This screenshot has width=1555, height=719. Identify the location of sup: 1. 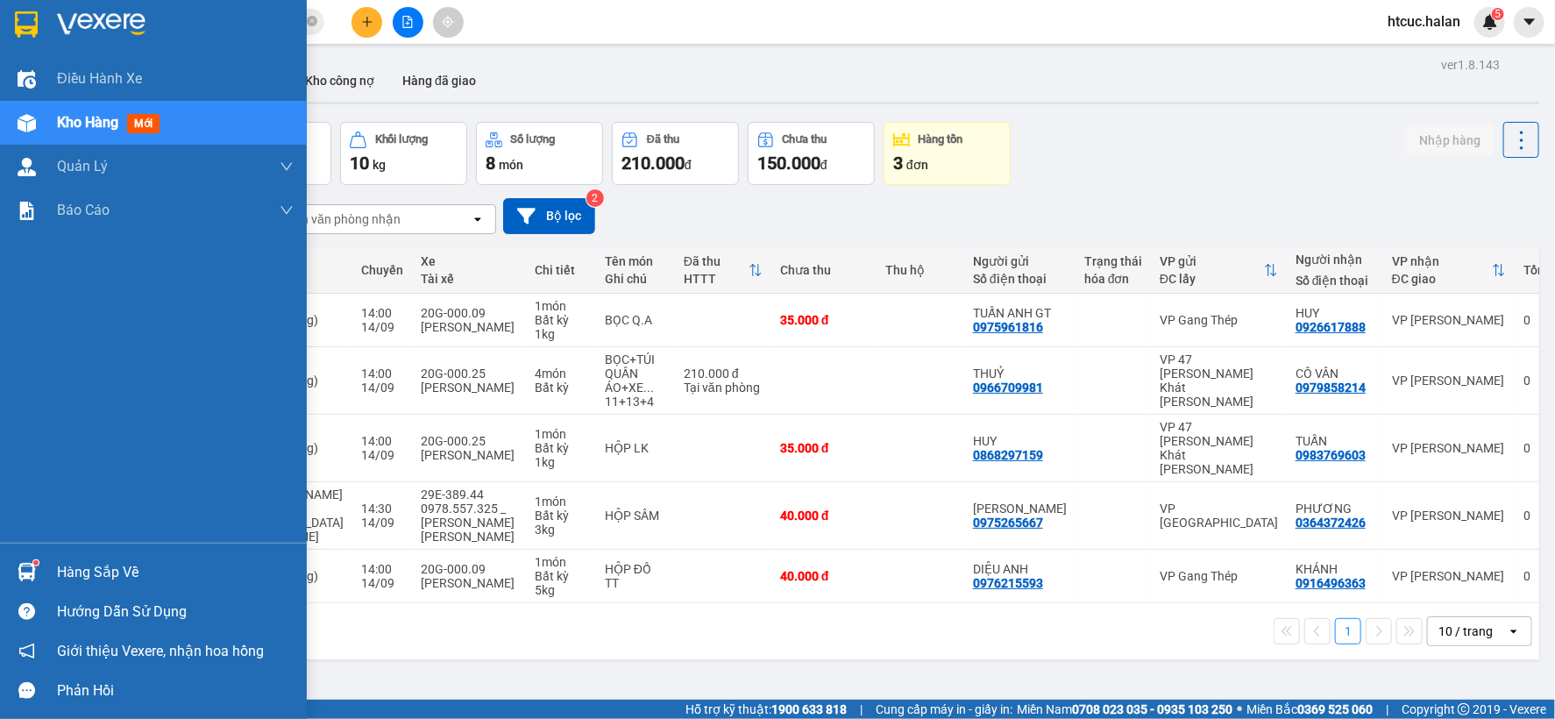
(36, 563).